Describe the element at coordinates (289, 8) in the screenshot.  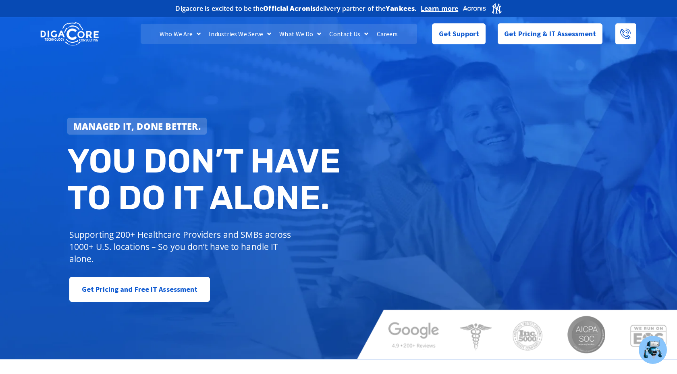
I see `b: Official Acronis` at that location.